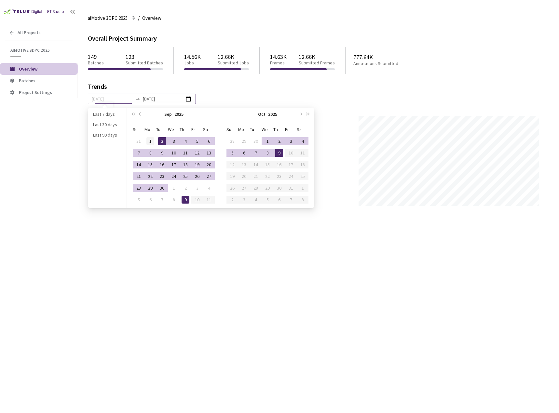 Image resolution: width=559 pixels, height=413 pixels. Describe the element at coordinates (138, 99) in the screenshot. I see `span: swap-right` at that location.